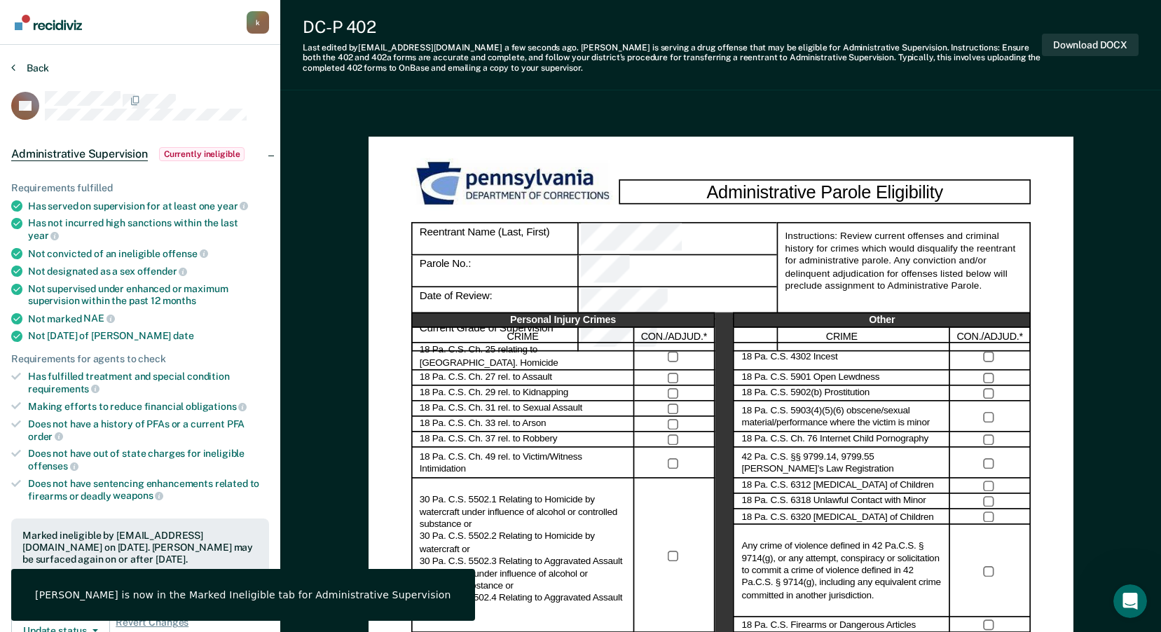 The image size is (1161, 632). What do you see at coordinates (841, 571) in the screenshot?
I see `label: Any crime of violence defined in 42 Pa.C.S. § 9714(g), or any attempt, conspiracy or solicitation...` at bounding box center [841, 571].